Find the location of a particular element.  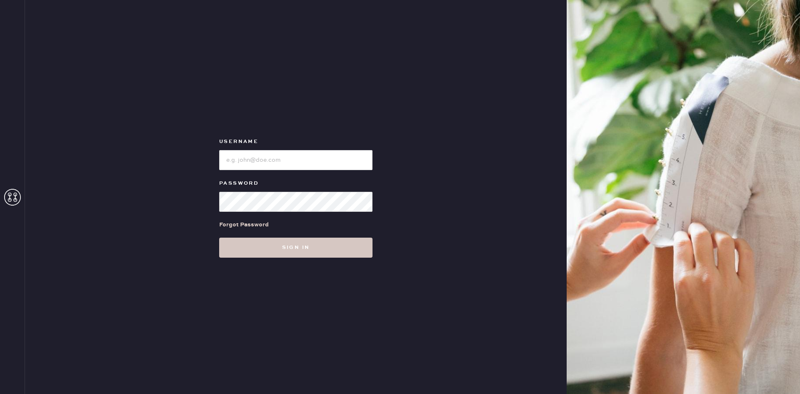

input: e.g. john@doe.com is located at coordinates (296, 160).